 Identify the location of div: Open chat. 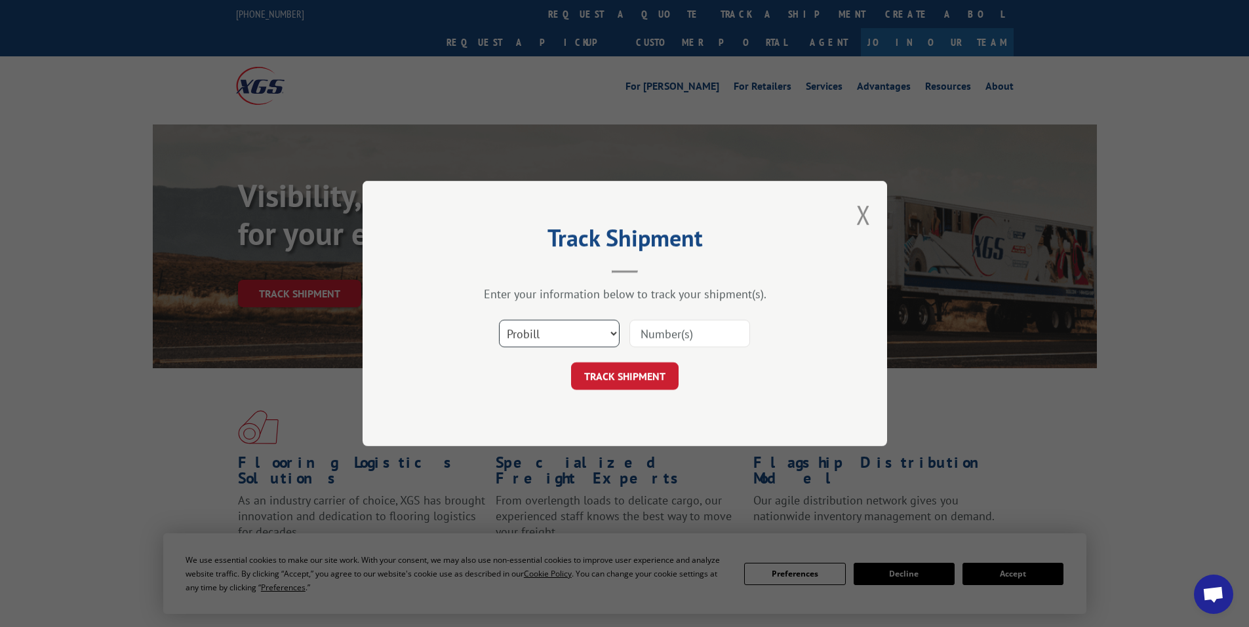
(1214, 595).